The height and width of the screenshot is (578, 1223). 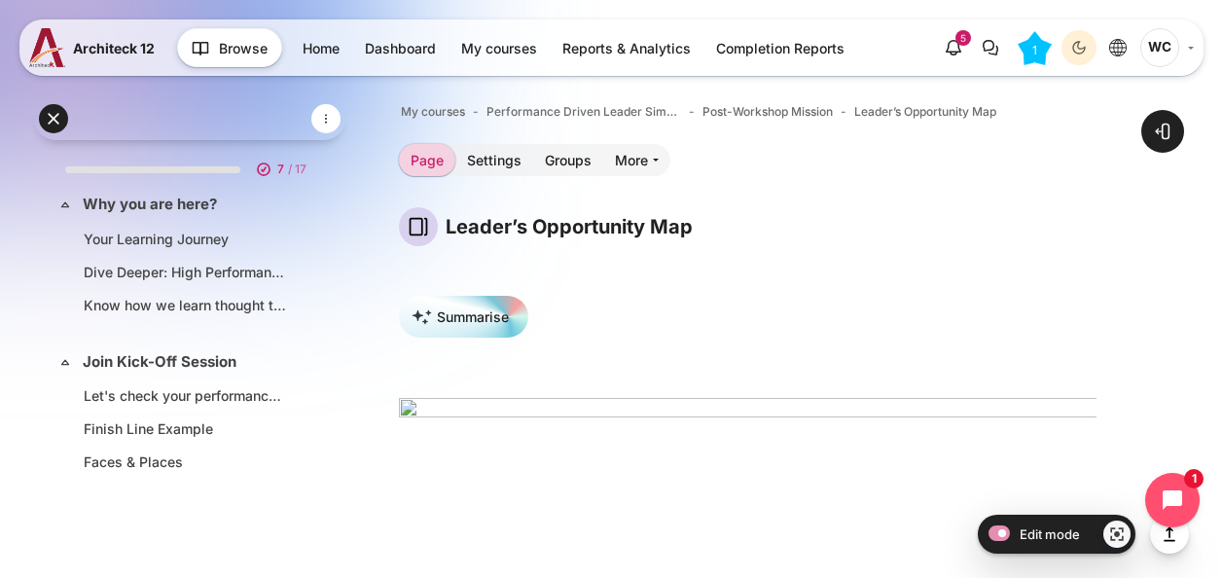 What do you see at coordinates (1050, 534) in the screenshot?
I see `span: Edit mode` at bounding box center [1050, 534].